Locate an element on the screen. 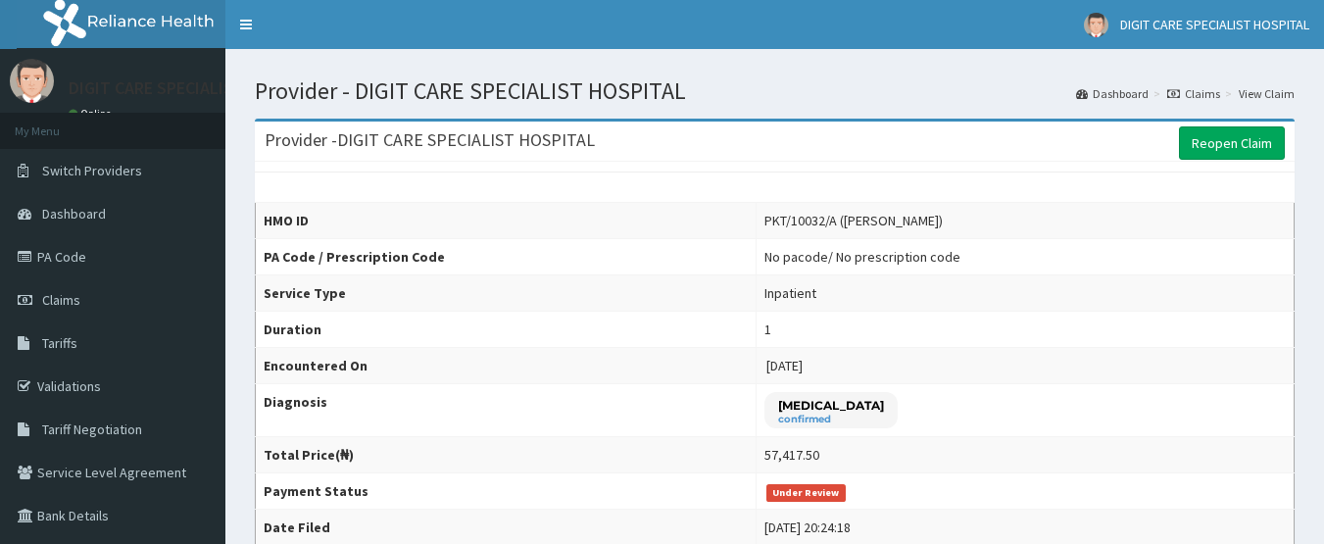  span: Switch Providers is located at coordinates (92, 170).